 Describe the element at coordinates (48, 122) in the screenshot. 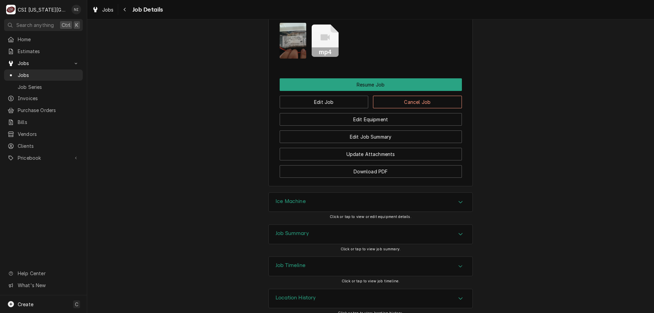

I see `span: Bills` at that location.